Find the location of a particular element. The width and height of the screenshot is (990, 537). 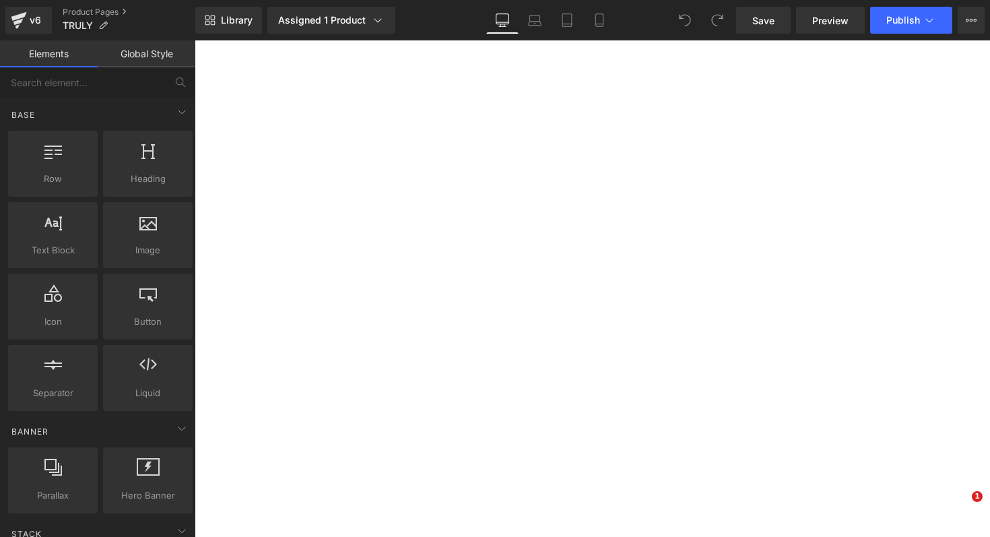

a: Tablet is located at coordinates (567, 20).